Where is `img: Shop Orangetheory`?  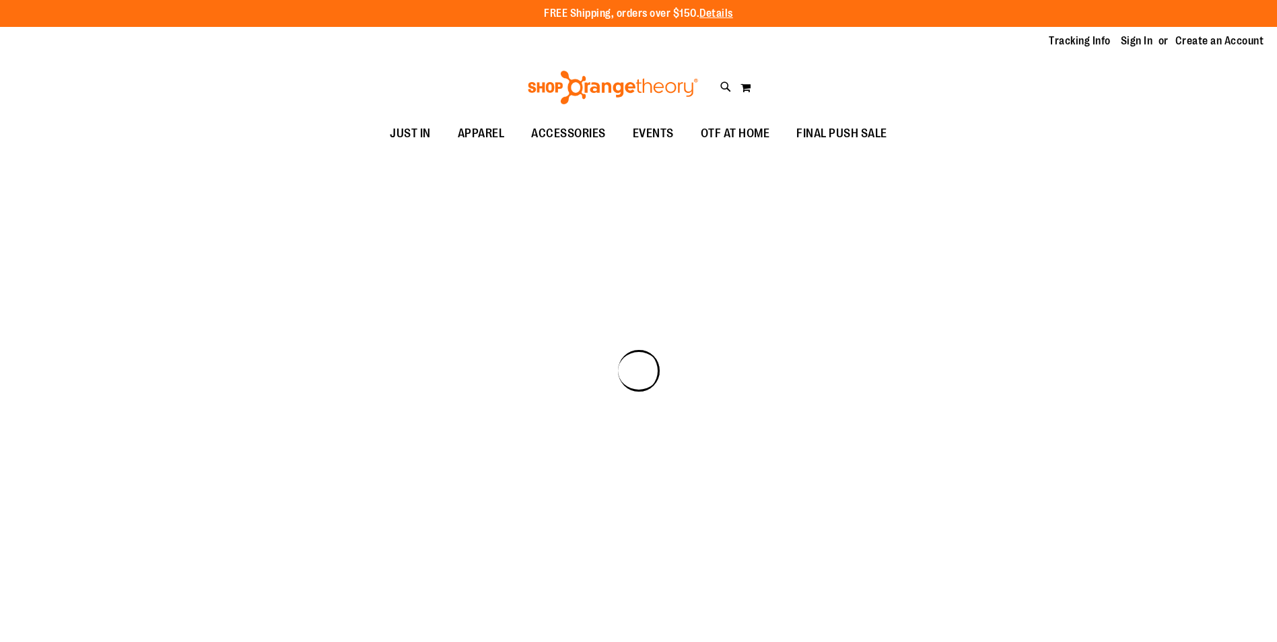
img: Shop Orangetheory is located at coordinates (613, 88).